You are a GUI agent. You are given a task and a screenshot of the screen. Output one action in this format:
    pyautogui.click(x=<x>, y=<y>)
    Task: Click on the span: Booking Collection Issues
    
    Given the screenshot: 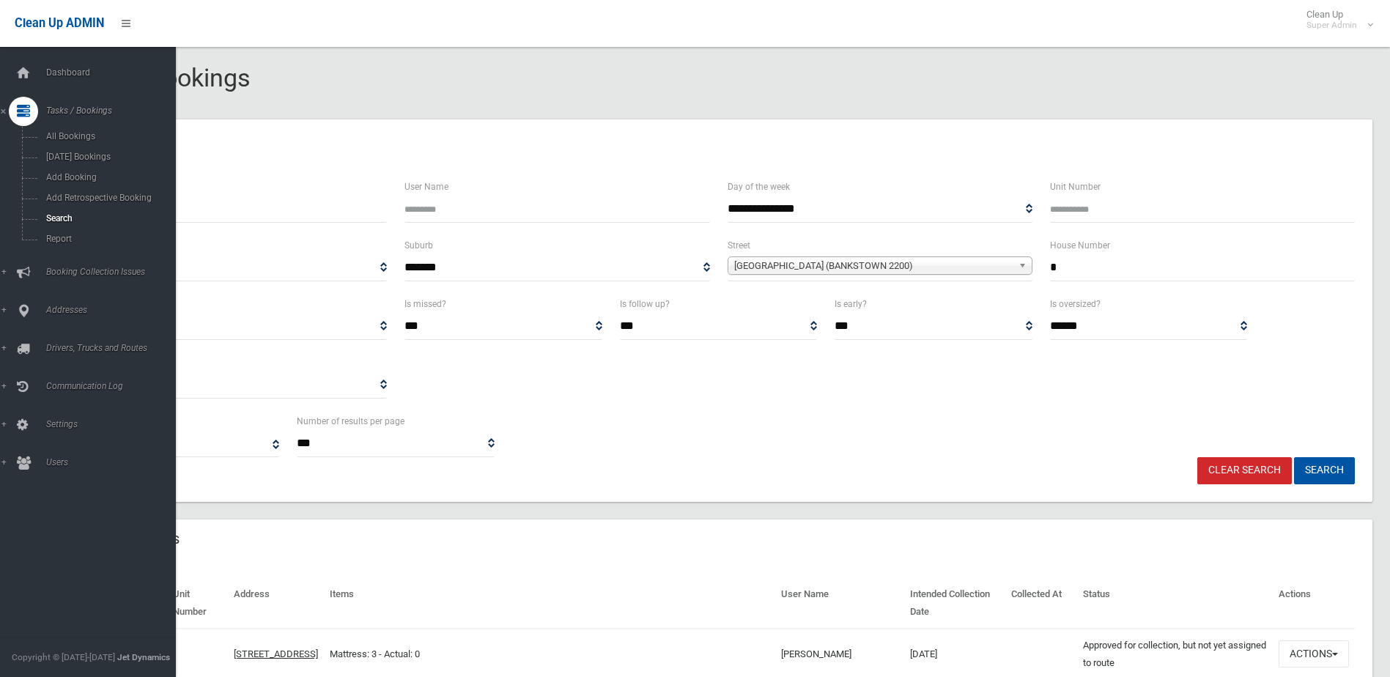 What is the action you would take?
    pyautogui.click(x=114, y=272)
    